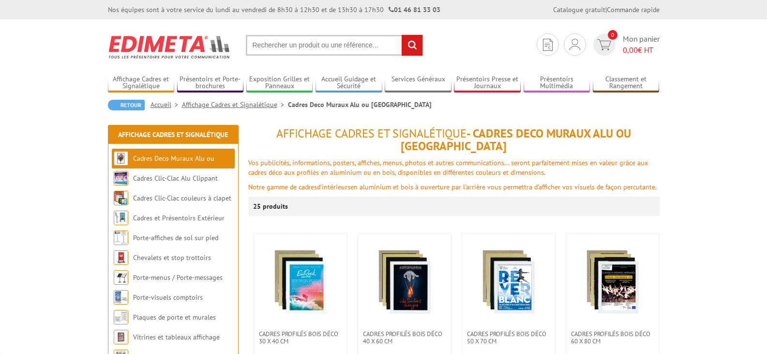  Describe the element at coordinates (301, 337) in the screenshot. I see `a: Cadres Profilés Bois Déco 30 x 40 cm` at that location.